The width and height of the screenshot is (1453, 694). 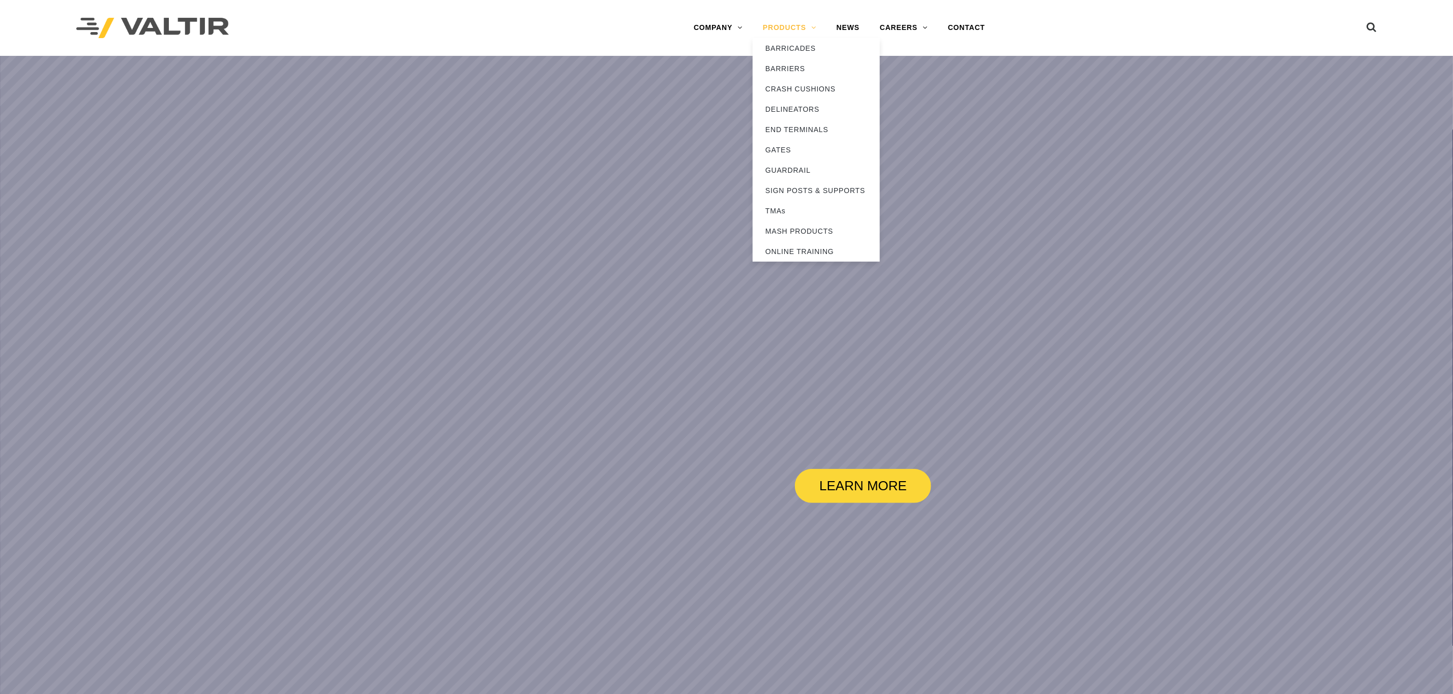 What do you see at coordinates (816, 211) in the screenshot?
I see `a: TMAs` at bounding box center [816, 211].